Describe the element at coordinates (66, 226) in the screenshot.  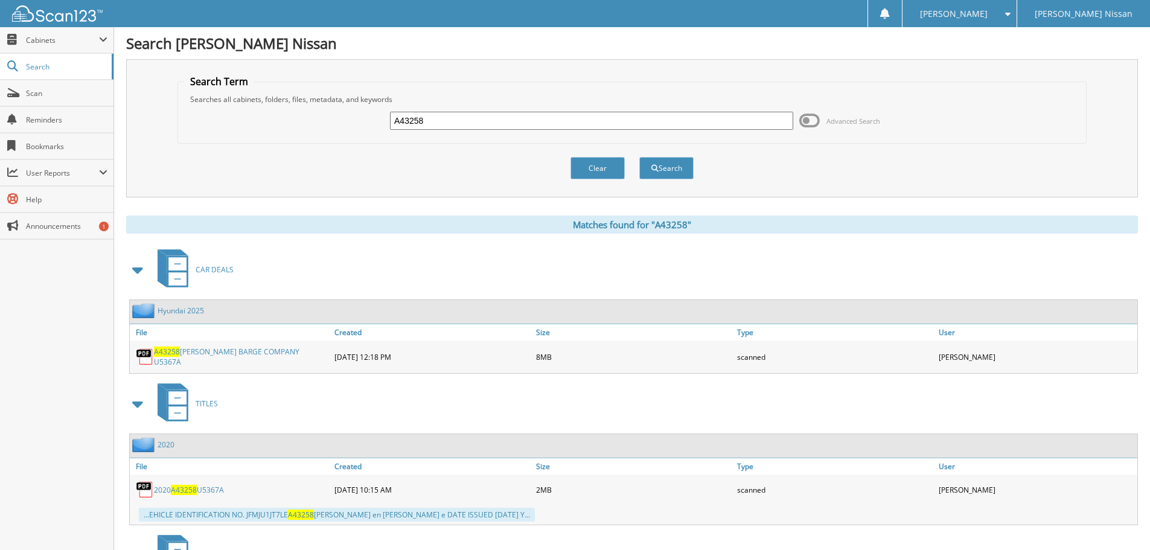
I see `span: Announcements` at that location.